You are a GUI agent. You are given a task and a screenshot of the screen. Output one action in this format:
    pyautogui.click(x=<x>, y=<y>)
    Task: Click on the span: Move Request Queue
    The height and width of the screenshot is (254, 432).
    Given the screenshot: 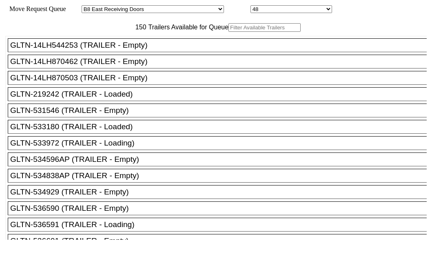 What is the action you would take?
    pyautogui.click(x=35, y=9)
    